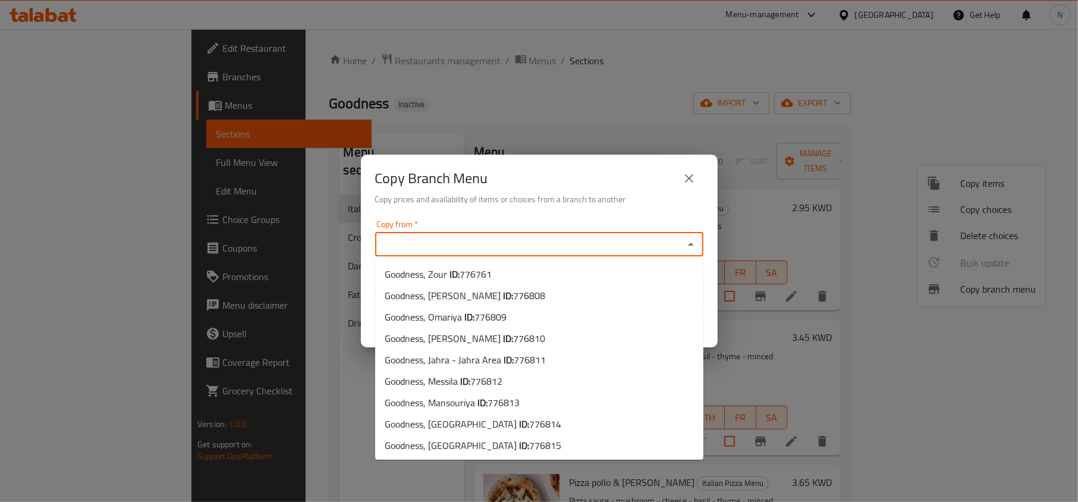 The image size is (1078, 502). What do you see at coordinates (452, 402) in the screenshot?
I see `span: Goodness, Mansouriya` at bounding box center [452, 402].